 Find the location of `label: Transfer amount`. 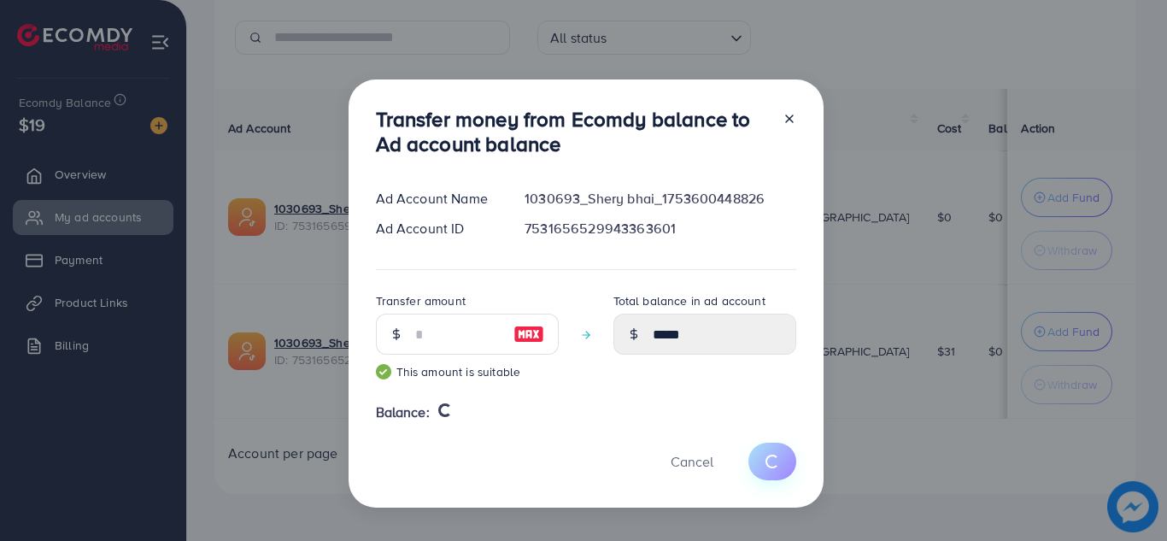

label: Transfer amount is located at coordinates (420, 301).